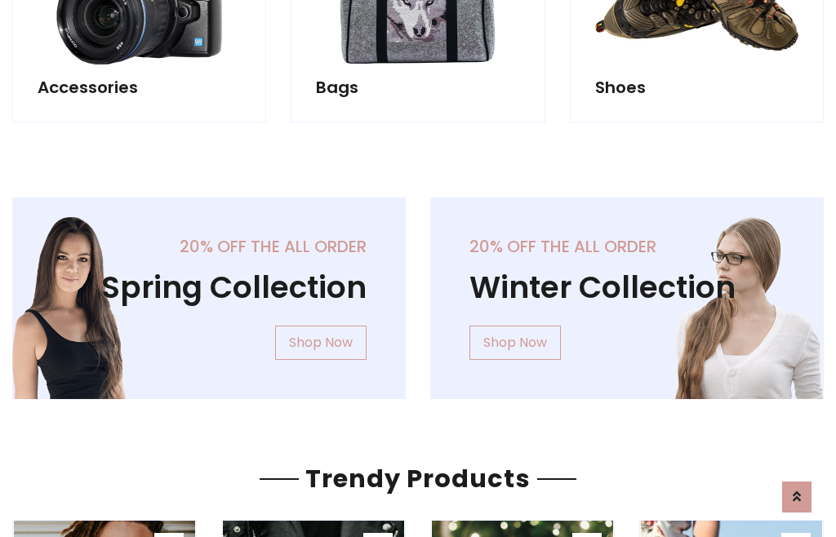 The width and height of the screenshot is (836, 537). What do you see at coordinates (696, 87) in the screenshot?
I see `h5: Shoes` at bounding box center [696, 87].